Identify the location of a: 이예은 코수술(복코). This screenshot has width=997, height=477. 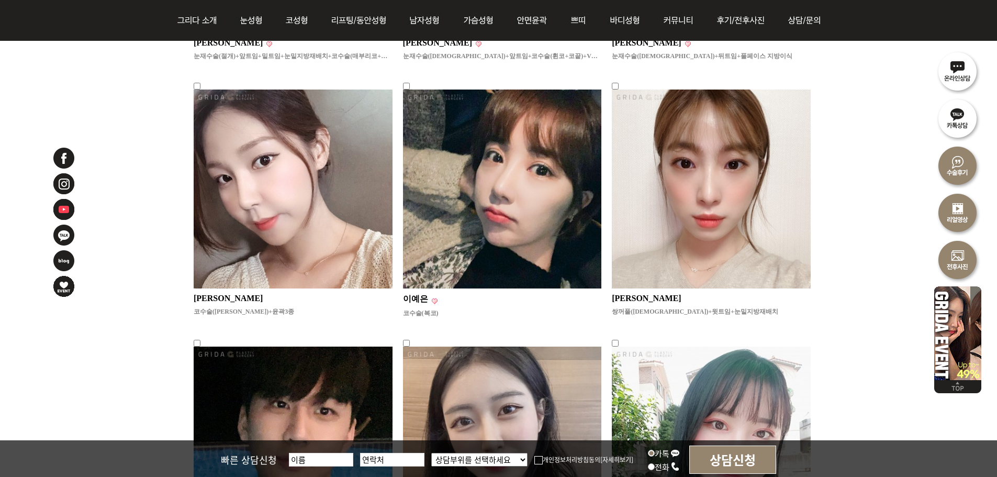
(503, 308).